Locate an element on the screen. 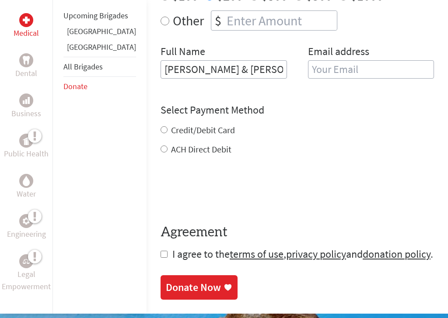 This screenshot has width=448, height=318. img: Business is located at coordinates (26, 101).